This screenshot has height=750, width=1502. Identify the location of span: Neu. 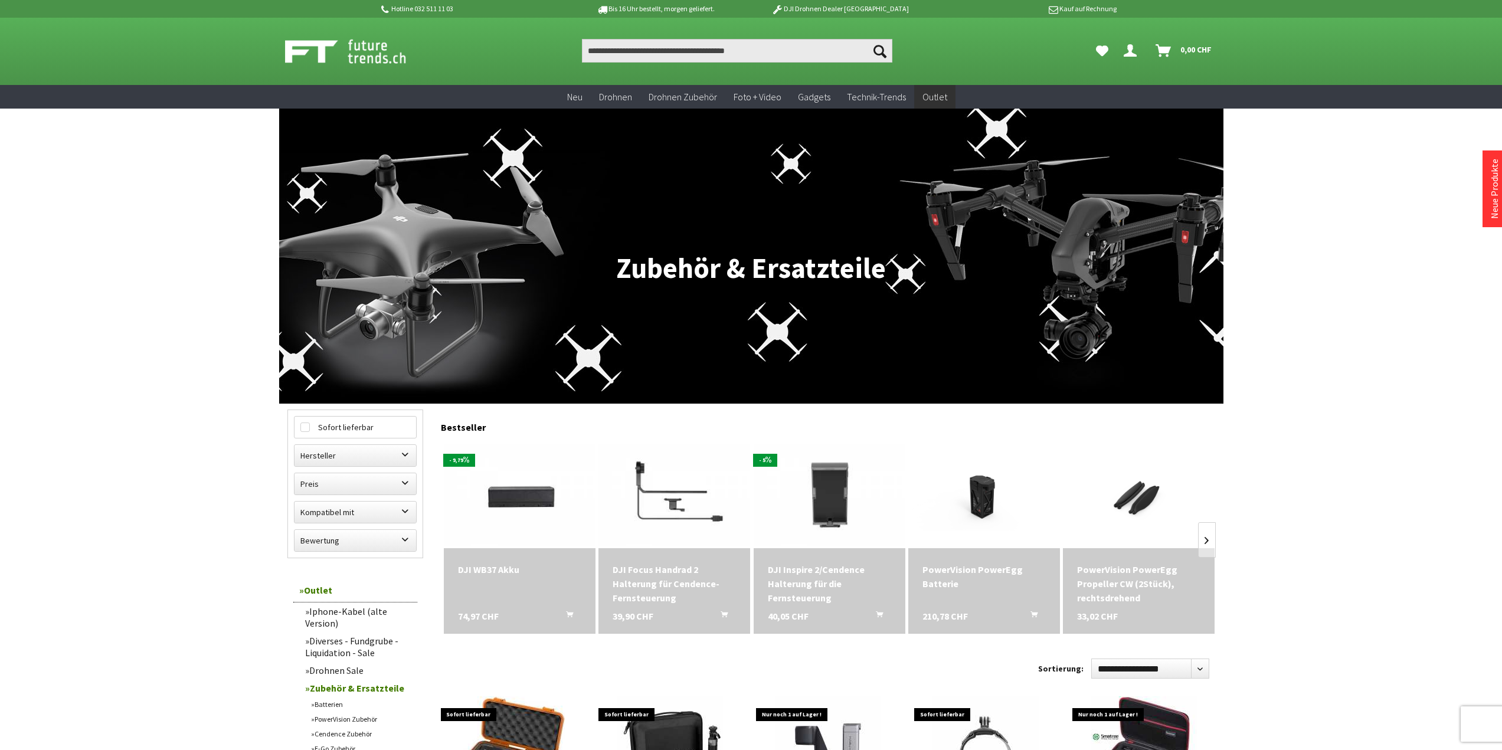
(575, 97).